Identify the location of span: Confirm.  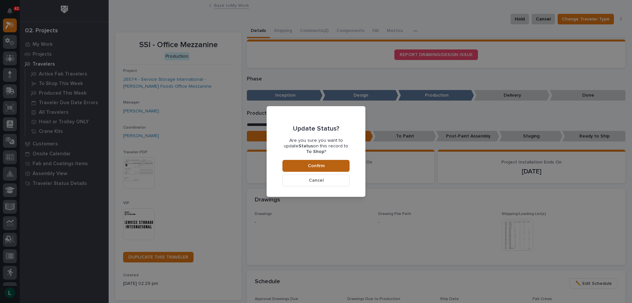
(316, 166).